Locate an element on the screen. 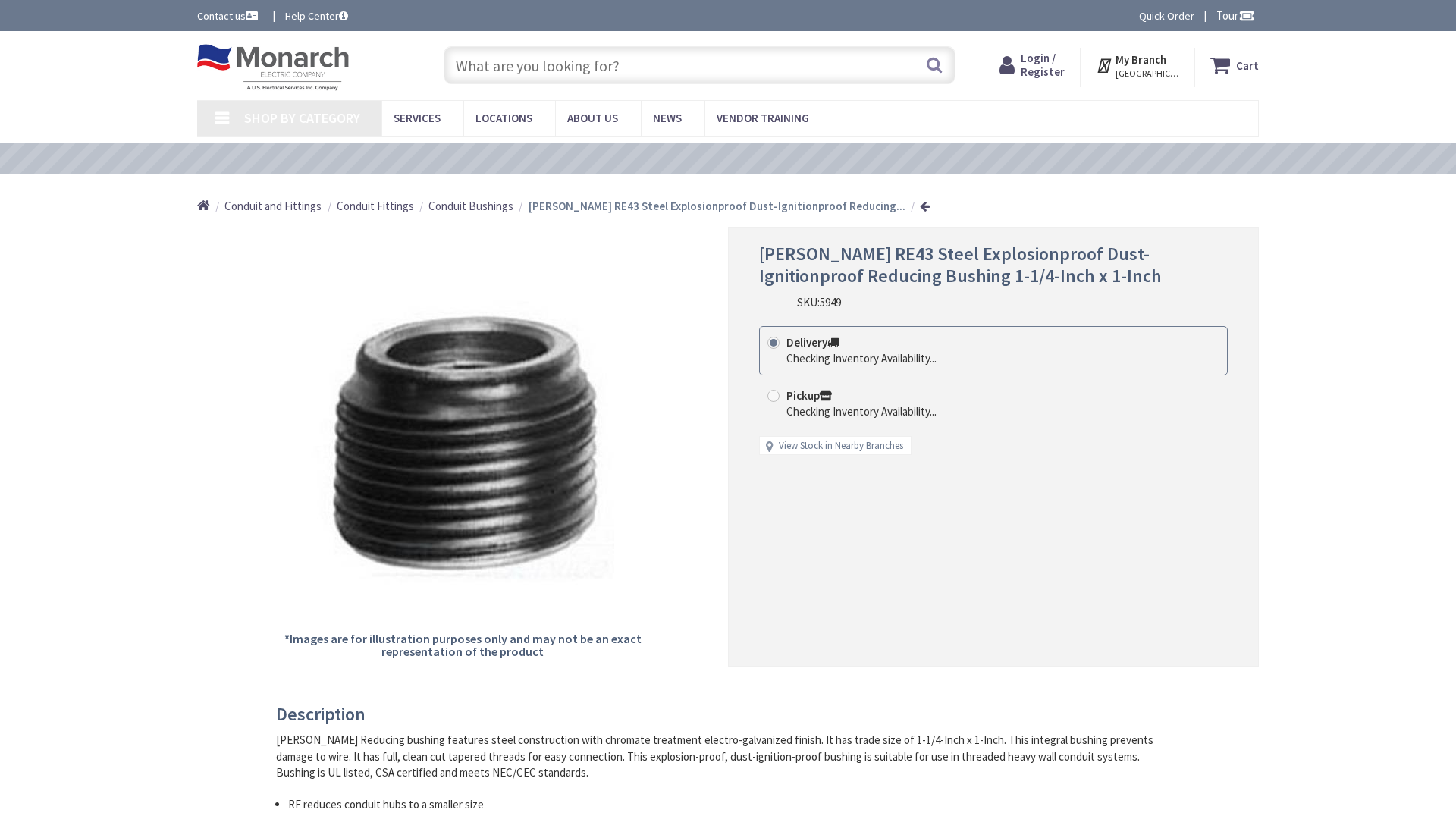  strong: Delivery is located at coordinates (812, 342).